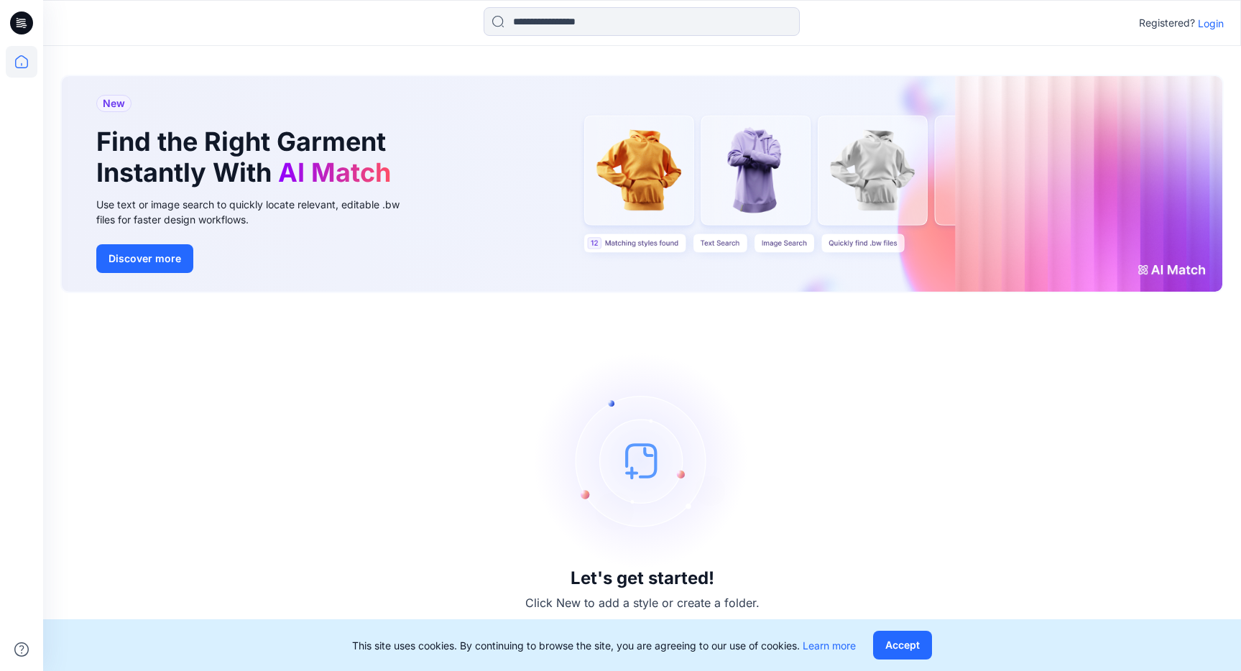 The width and height of the screenshot is (1241, 671). Describe the element at coordinates (1210, 23) in the screenshot. I see `p: Login` at that location.